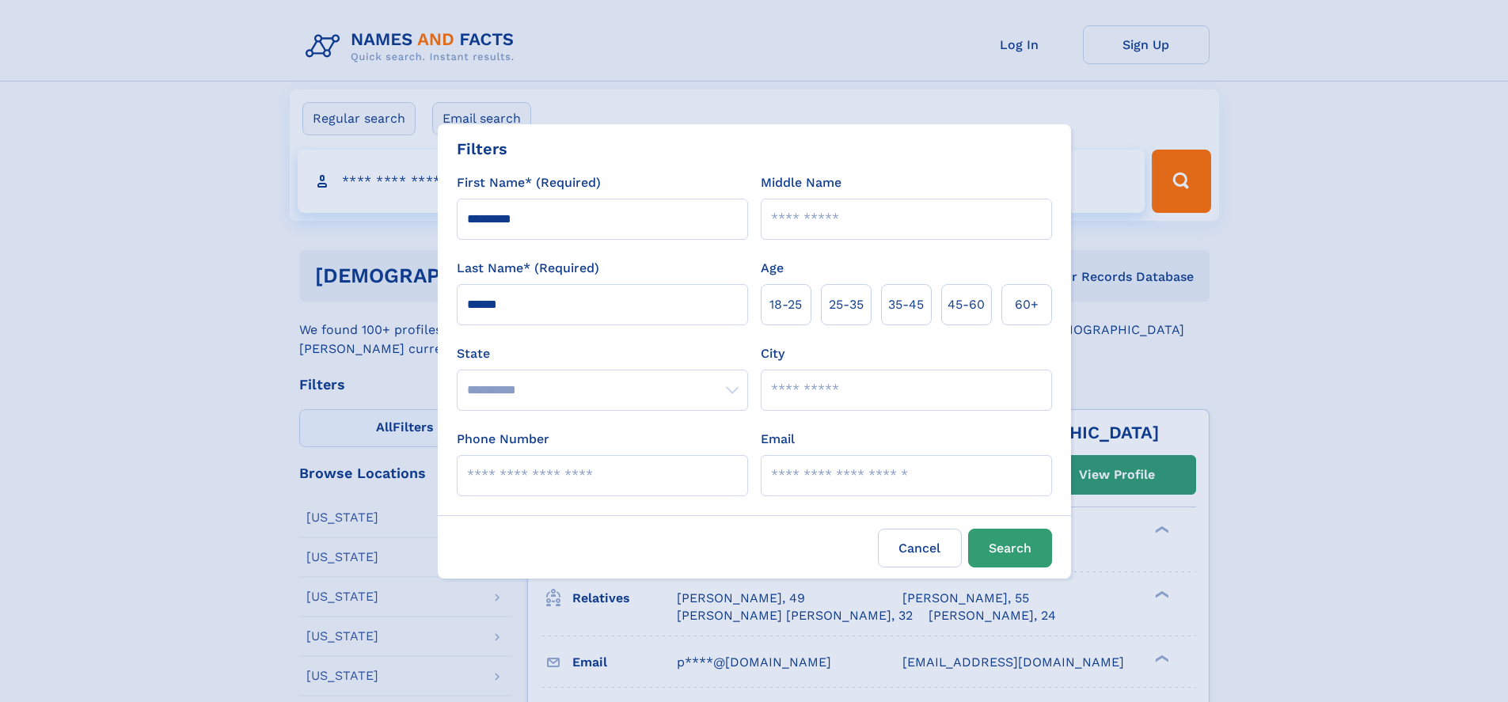  I want to click on span: 18‑25, so click(785, 305).